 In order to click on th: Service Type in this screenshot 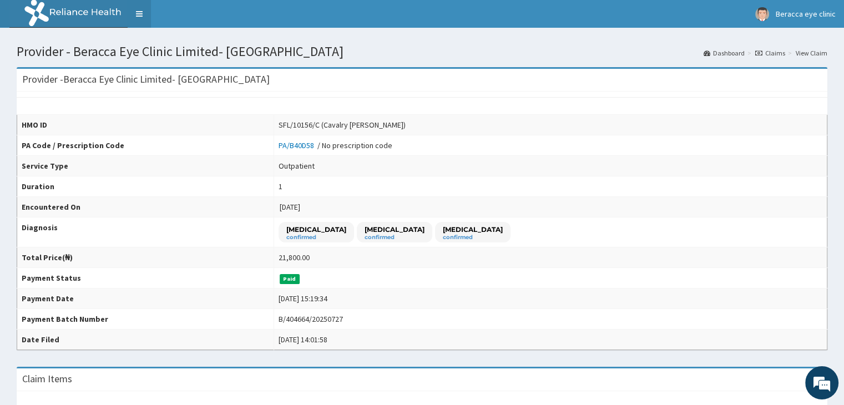, I will do `click(145, 166)`.